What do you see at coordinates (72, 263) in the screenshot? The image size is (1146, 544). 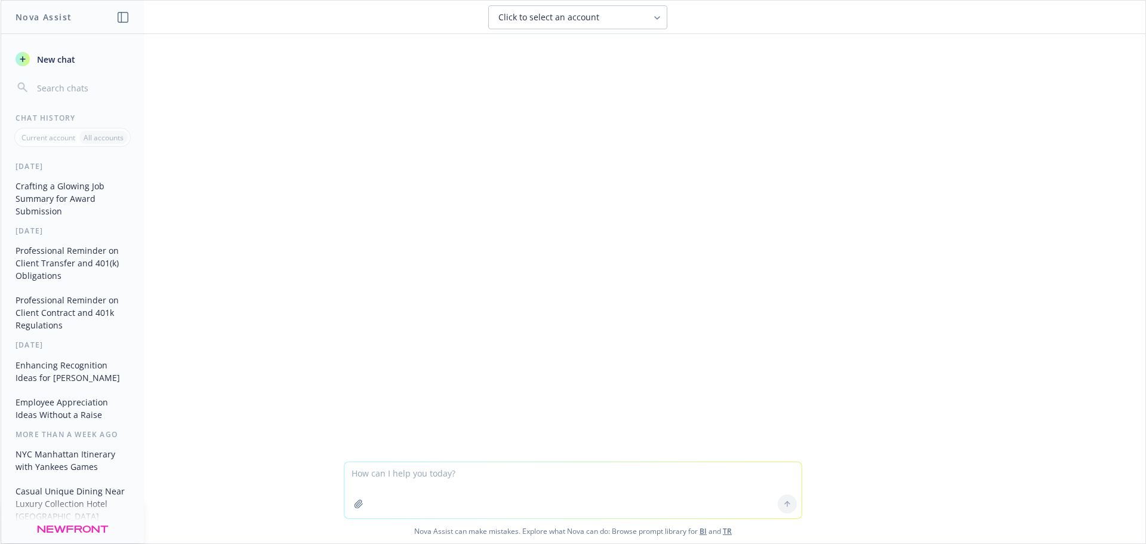 I see `button: Professional Reminder on Client Transfer and 401(k) Obligations` at bounding box center [72, 263].